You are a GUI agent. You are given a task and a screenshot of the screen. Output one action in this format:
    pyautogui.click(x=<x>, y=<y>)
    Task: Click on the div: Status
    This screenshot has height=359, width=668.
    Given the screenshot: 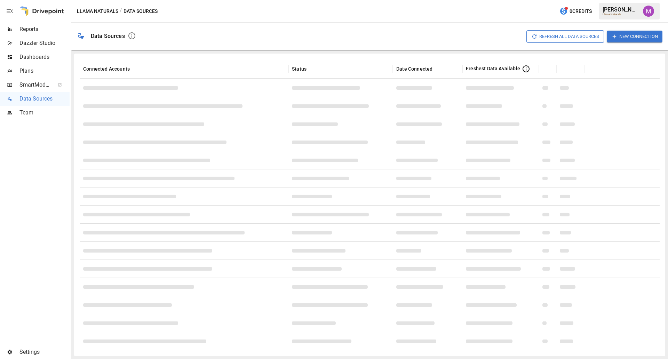 What is the action you would take?
    pyautogui.click(x=299, y=69)
    